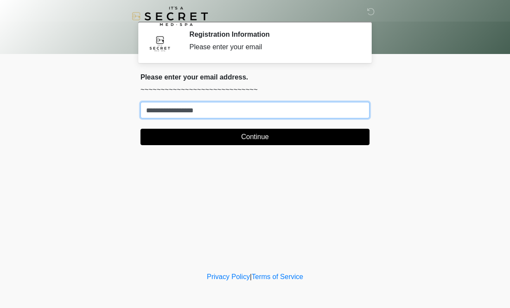 The width and height of the screenshot is (510, 308). What do you see at coordinates (255, 137) in the screenshot?
I see `button: Continue` at bounding box center [255, 137].